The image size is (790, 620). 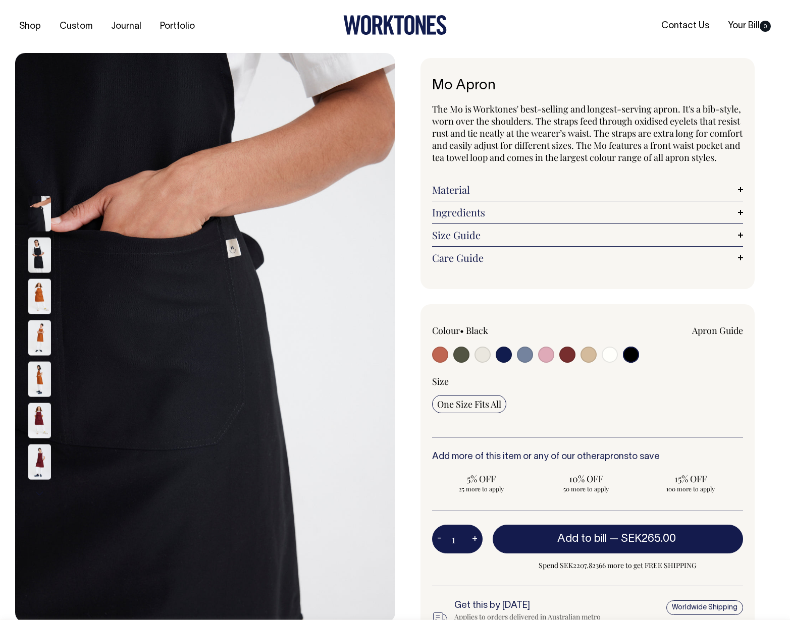 What do you see at coordinates (39, 494) in the screenshot?
I see `button: Next` at bounding box center [39, 494].